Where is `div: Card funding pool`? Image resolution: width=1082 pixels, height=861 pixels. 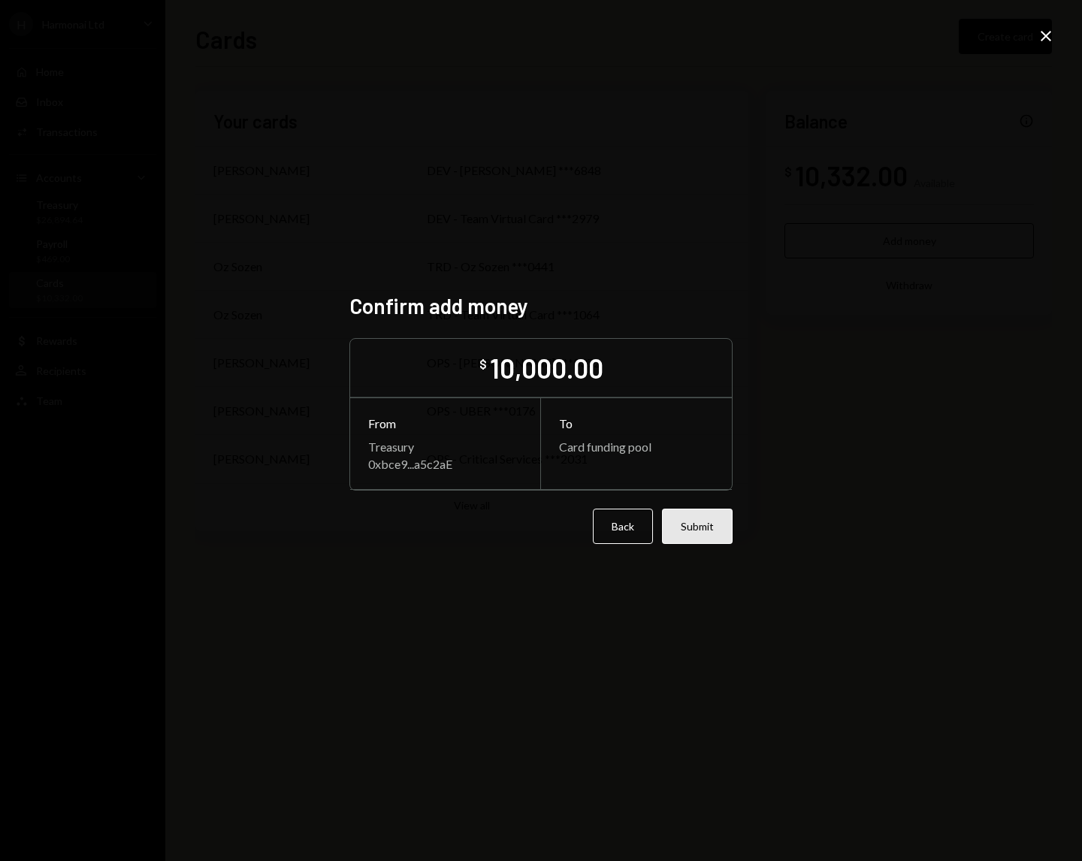 div: Card funding pool is located at coordinates (637, 447).